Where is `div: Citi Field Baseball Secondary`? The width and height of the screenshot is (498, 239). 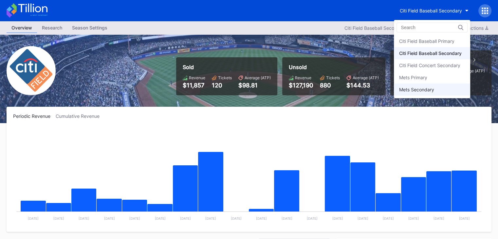 div: Citi Field Baseball Secondary is located at coordinates (430, 53).